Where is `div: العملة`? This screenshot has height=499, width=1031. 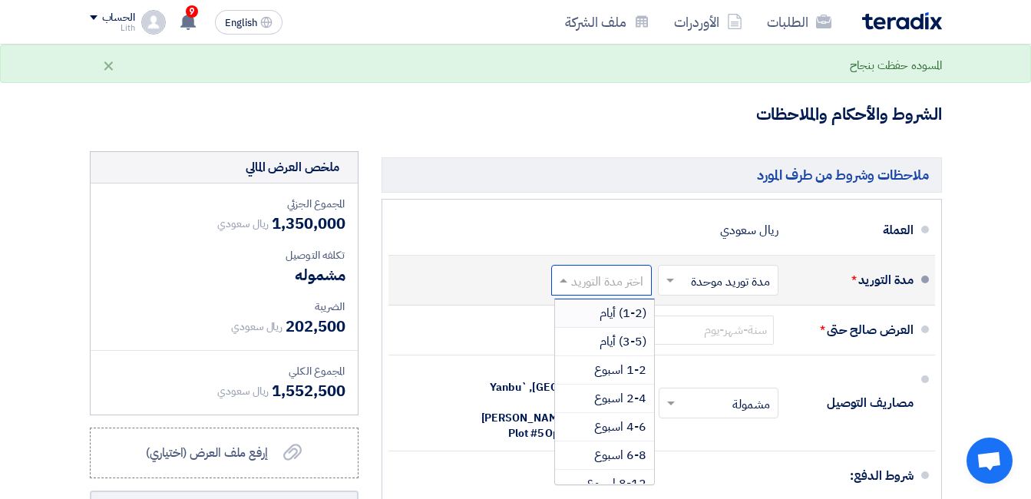
div: العملة is located at coordinates (852, 230).